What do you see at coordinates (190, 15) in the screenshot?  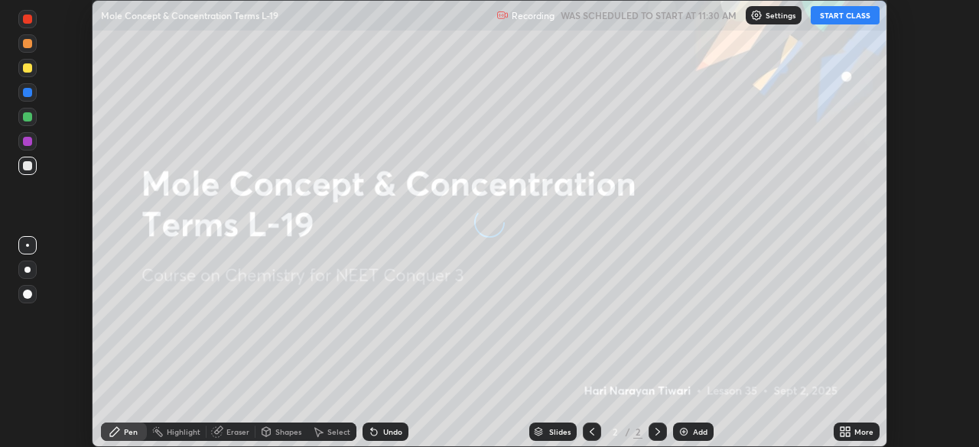 I see `p: Mole Concept & Concentration Terms L-19` at bounding box center [190, 15].